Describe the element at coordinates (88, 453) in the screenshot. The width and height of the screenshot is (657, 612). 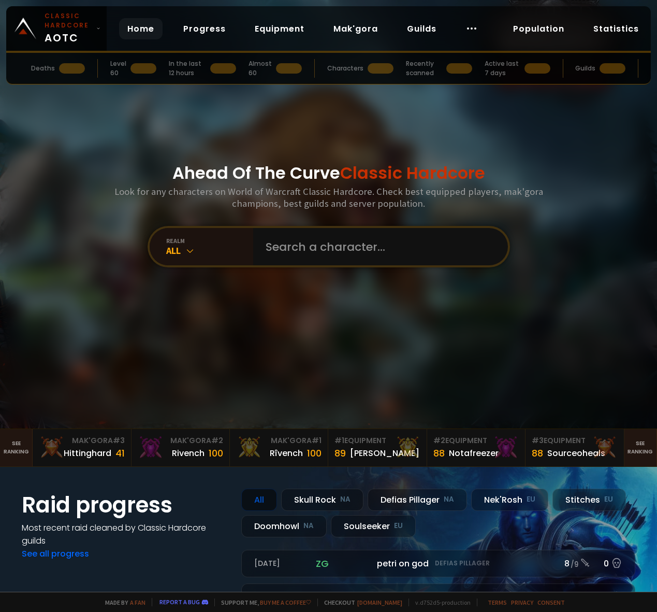
I see `div: Hittinghard` at that location.